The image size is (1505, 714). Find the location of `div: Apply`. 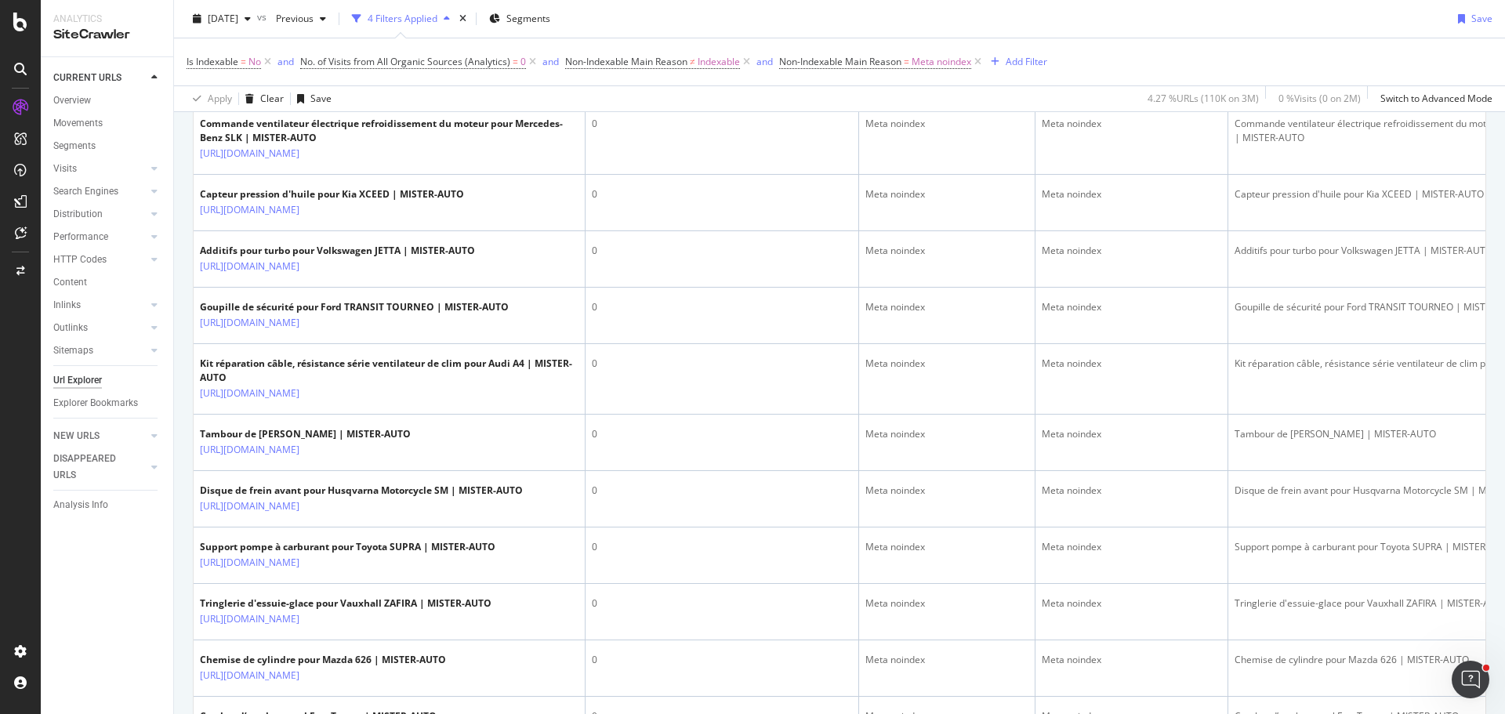

div: Apply is located at coordinates (220, 98).